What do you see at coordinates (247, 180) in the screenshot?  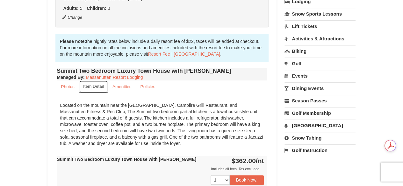 I see `button: Book Now!` at bounding box center [247, 180].